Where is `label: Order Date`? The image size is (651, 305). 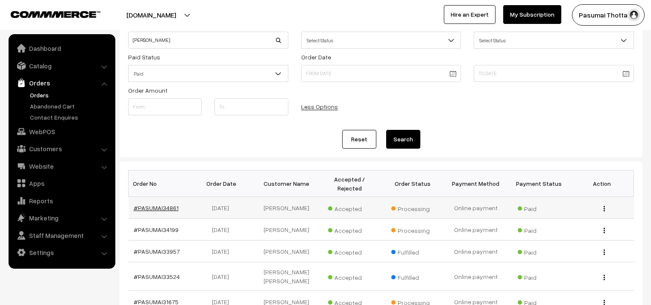 label: Order Date is located at coordinates (316, 57).